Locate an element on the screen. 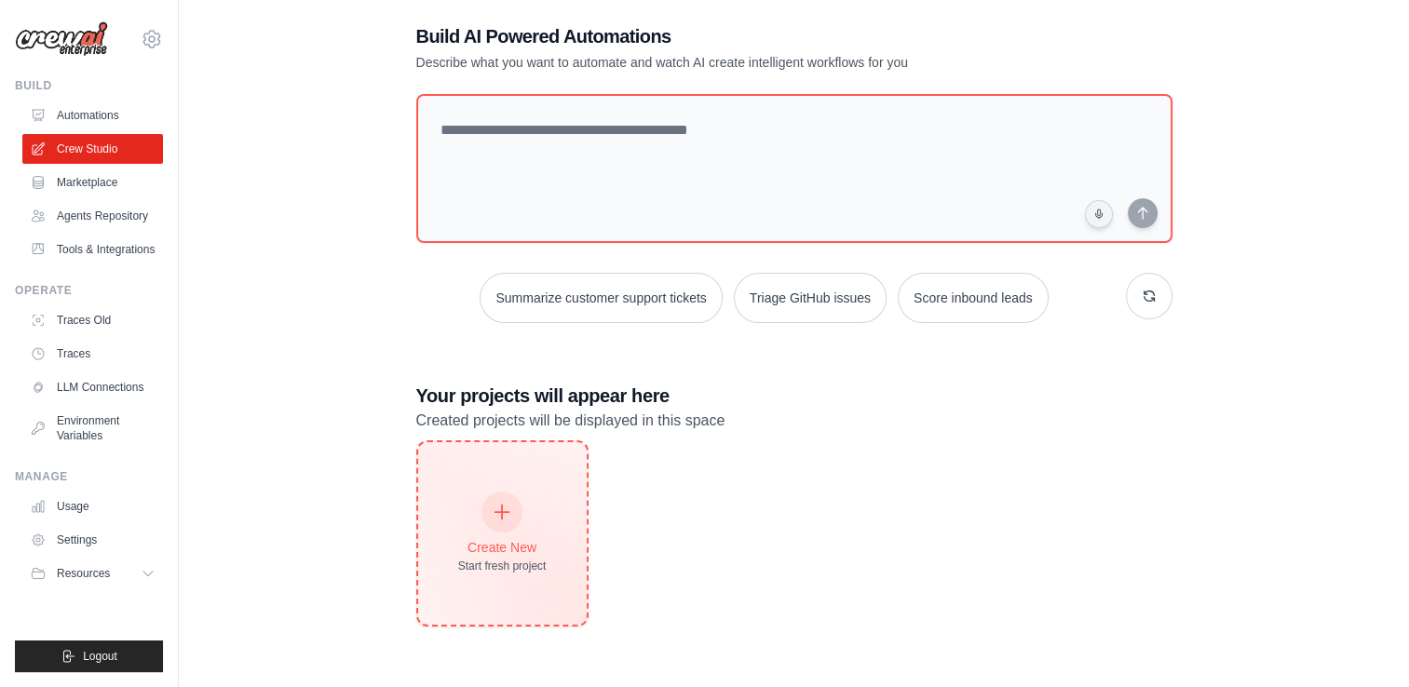 This screenshot has height=687, width=1409. div: Chat Widget is located at coordinates (1363, 643).